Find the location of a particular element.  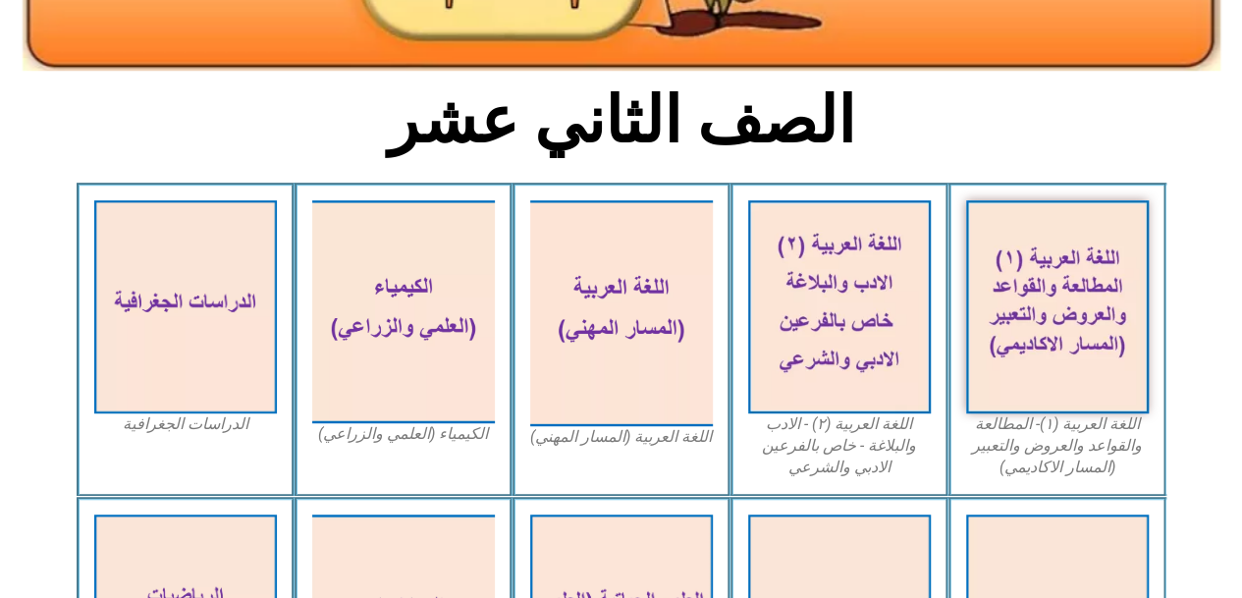

h2: الصف الثاني عشر is located at coordinates (621, 121).